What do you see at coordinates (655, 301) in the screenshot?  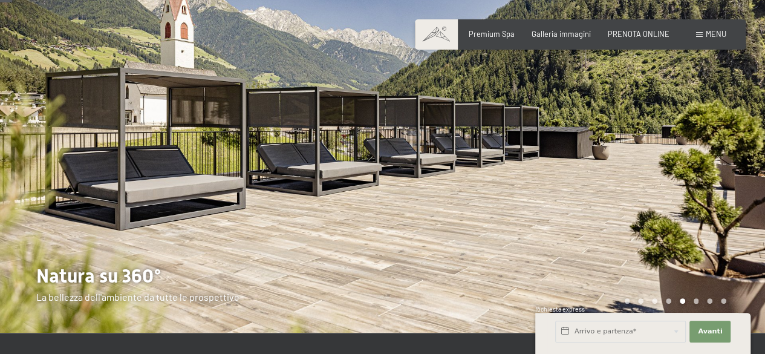 I see `div: Carousel Page 3` at bounding box center [655, 301].